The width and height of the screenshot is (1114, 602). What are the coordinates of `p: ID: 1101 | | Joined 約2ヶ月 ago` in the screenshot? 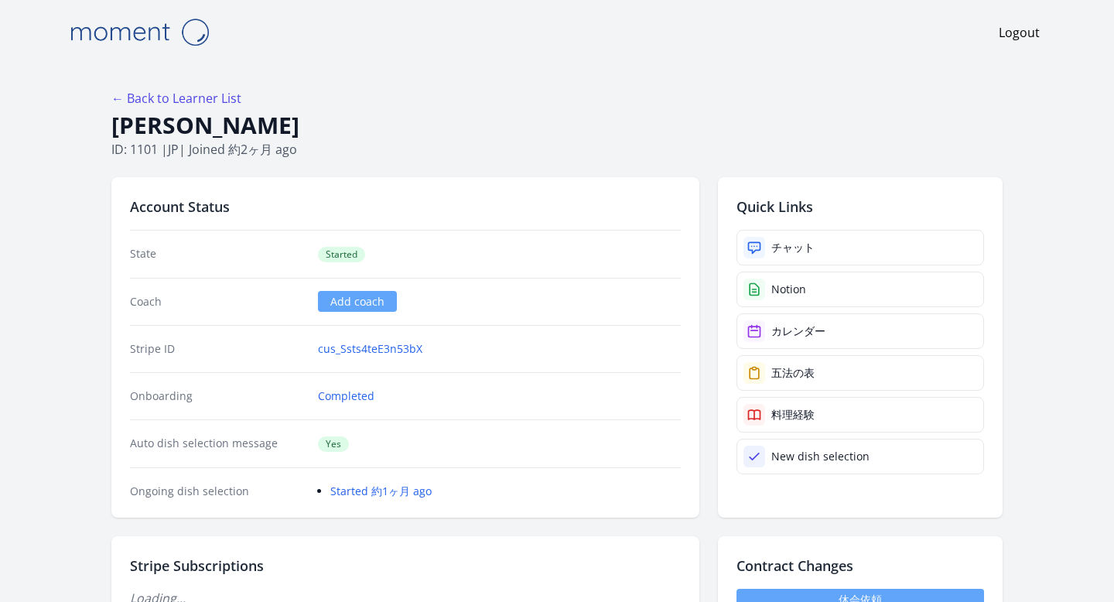 It's located at (557, 149).